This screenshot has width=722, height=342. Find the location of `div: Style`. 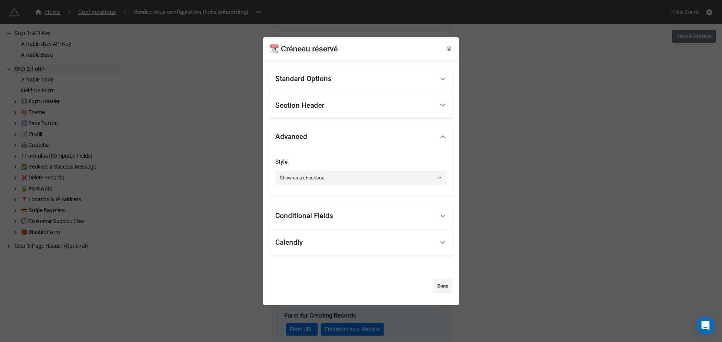

div: Style is located at coordinates (361, 162).